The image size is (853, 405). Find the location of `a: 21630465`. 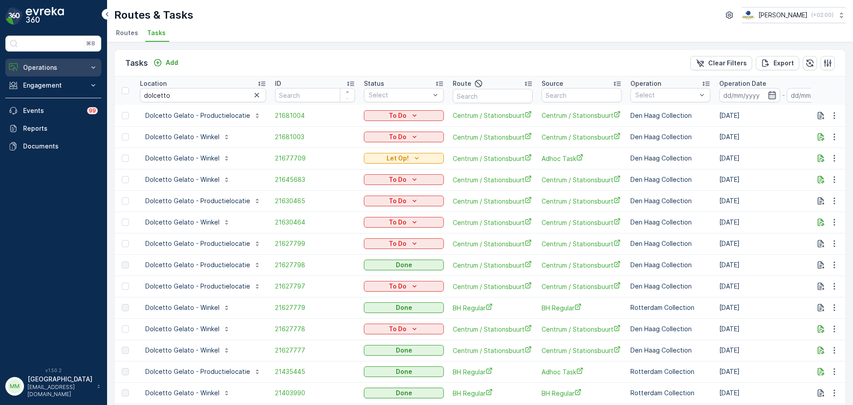

a: 21630465 is located at coordinates (315, 201).